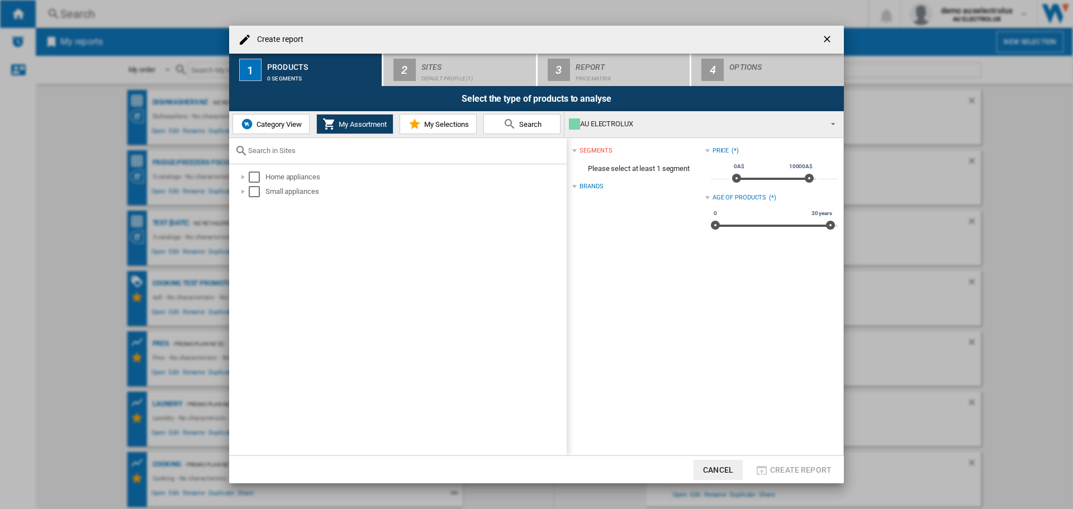  Describe the element at coordinates (322, 75) in the screenshot. I see `div: 0 segments` at that location.